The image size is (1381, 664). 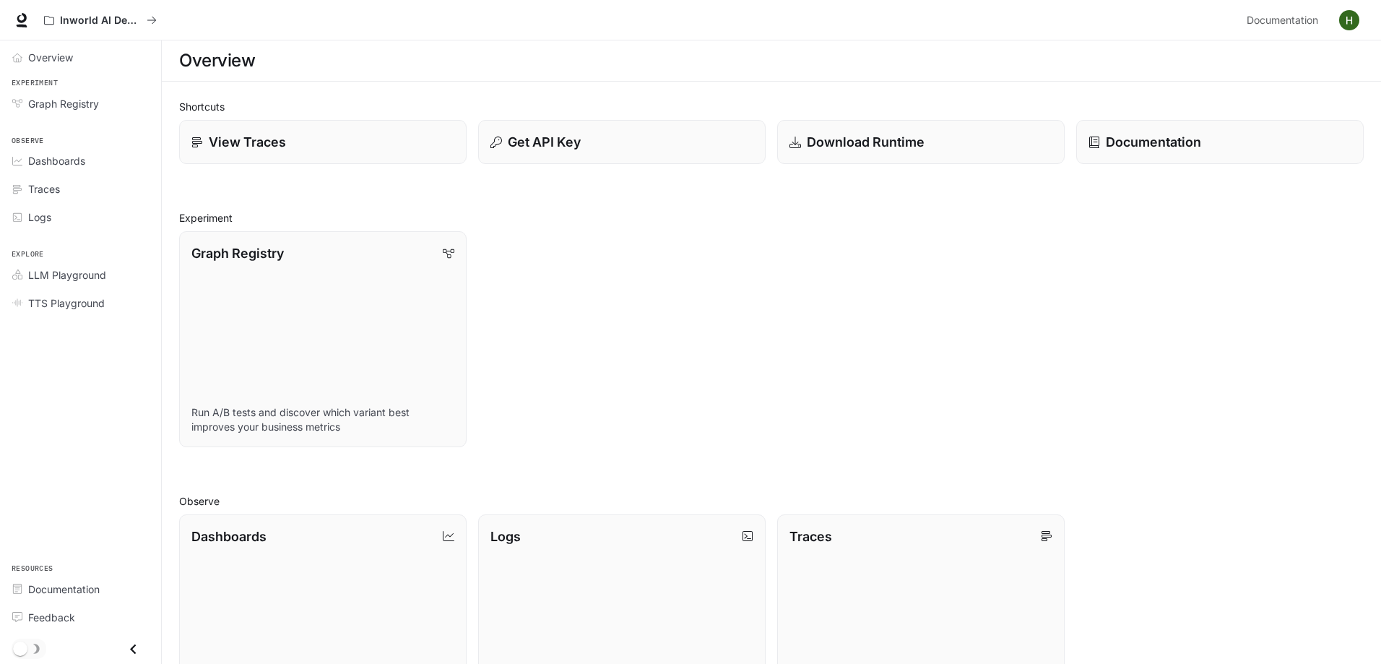 I want to click on a: Dashboards, so click(x=80, y=160).